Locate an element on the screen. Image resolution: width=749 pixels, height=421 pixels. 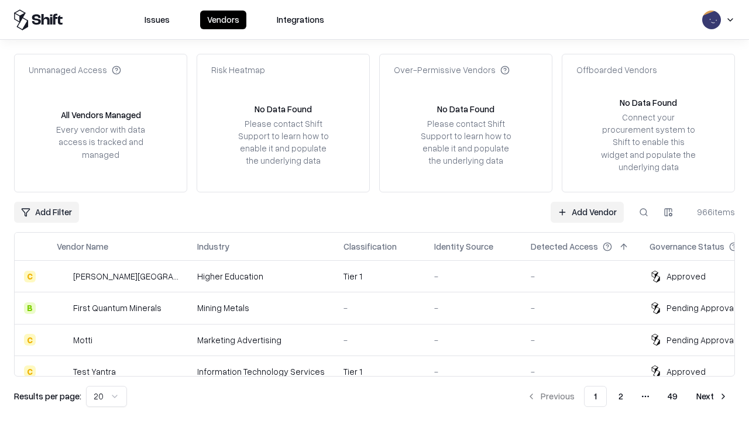
nav: pagination is located at coordinates (627, 397).